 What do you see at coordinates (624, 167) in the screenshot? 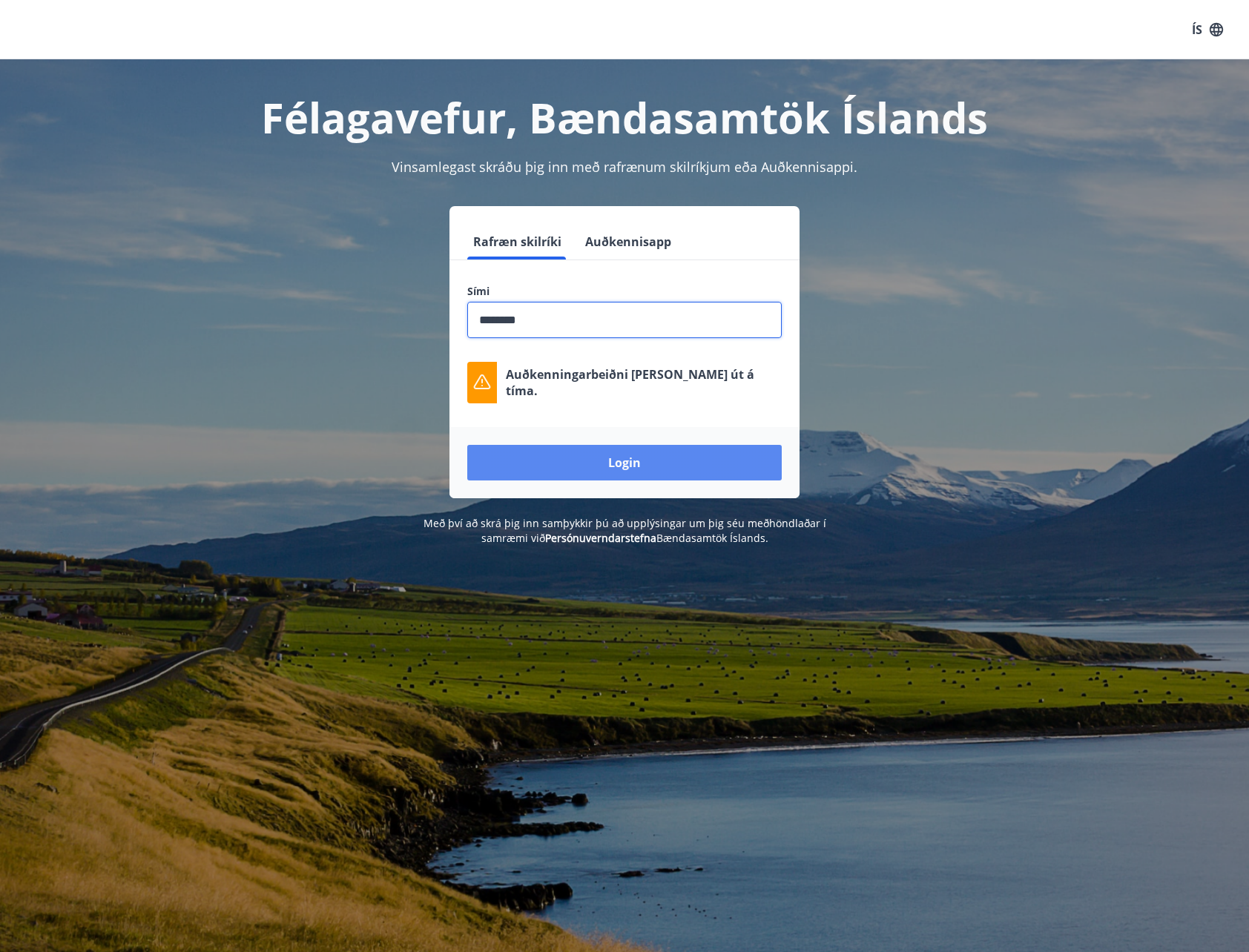
I see `span: Vinsamlegast skráðu þig inn með rafrænum skilríkjum eða Auðkennisappi.` at bounding box center [624, 167].